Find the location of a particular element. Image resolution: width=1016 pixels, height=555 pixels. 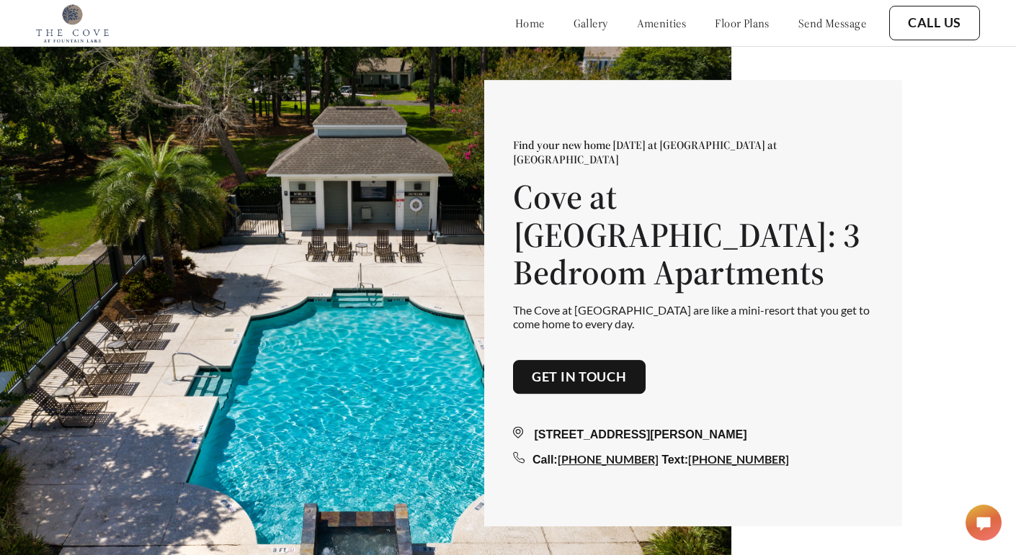

button: Call Us is located at coordinates (934, 23).